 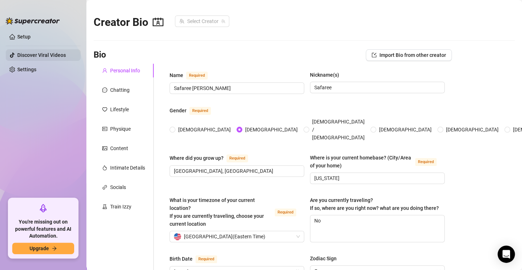 What do you see at coordinates (158, 22) in the screenshot?
I see `span: contacts` at bounding box center [158, 22].